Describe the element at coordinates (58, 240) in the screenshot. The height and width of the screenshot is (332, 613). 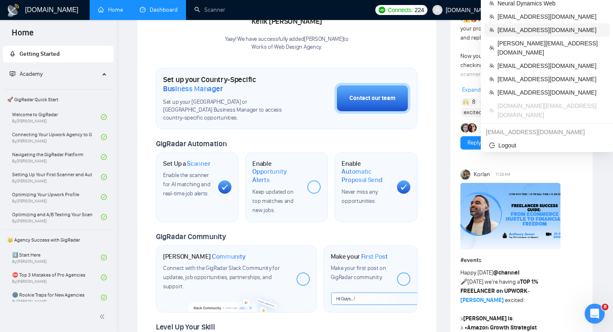
I see `span: 👑 Agency Success with GigRadar` at that location.